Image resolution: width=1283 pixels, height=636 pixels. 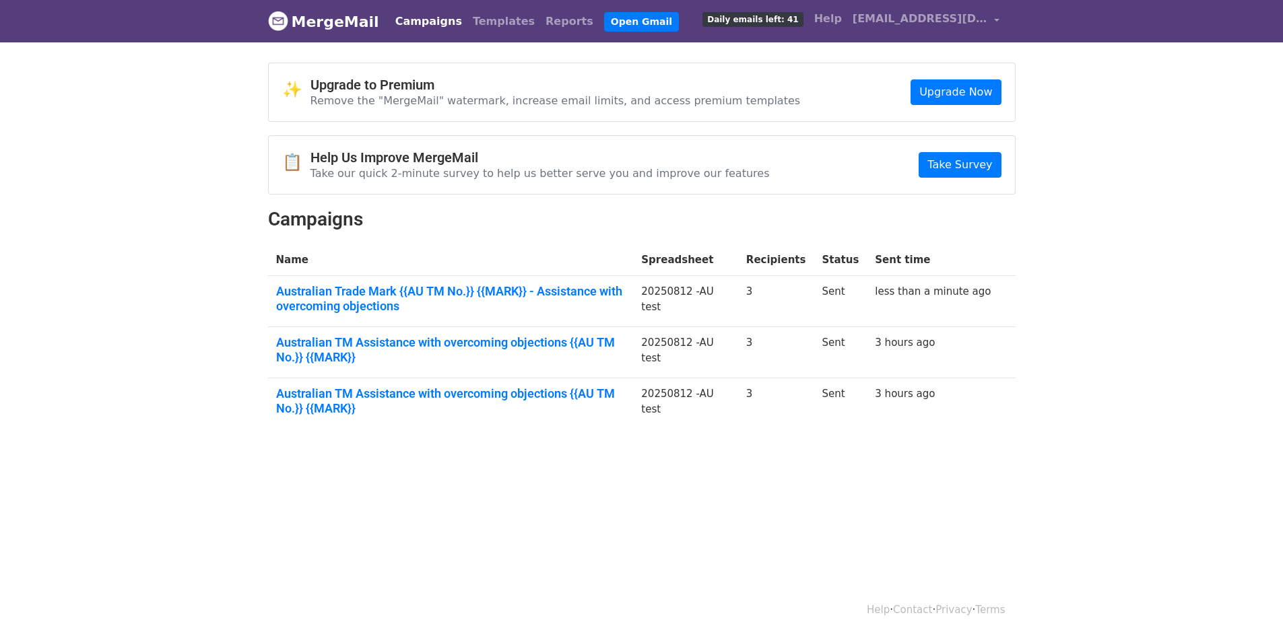 I want to click on h2: Campaigns, so click(x=642, y=220).